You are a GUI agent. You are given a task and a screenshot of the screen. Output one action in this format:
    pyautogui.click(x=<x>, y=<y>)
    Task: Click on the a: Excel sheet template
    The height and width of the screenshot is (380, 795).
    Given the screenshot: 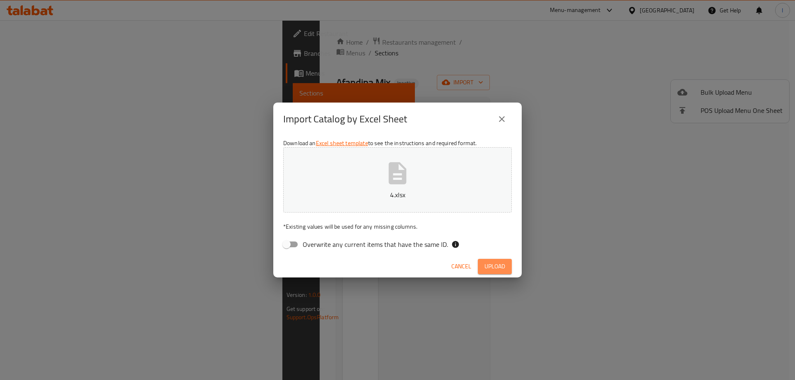 What is the action you would take?
    pyautogui.click(x=342, y=143)
    